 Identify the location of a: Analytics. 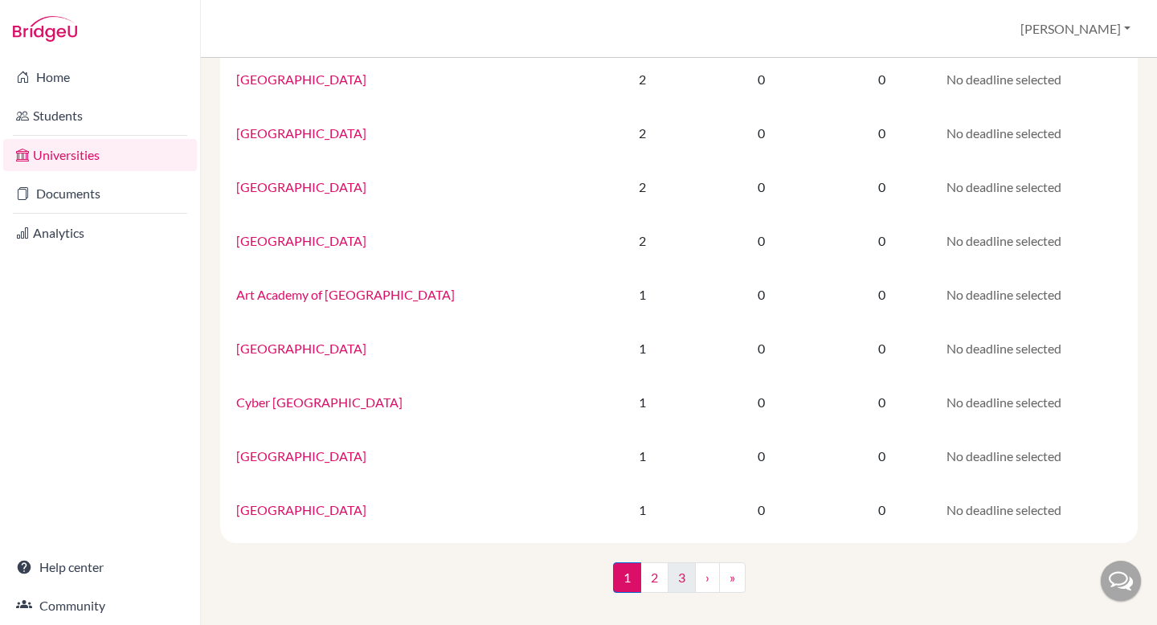
(100, 233).